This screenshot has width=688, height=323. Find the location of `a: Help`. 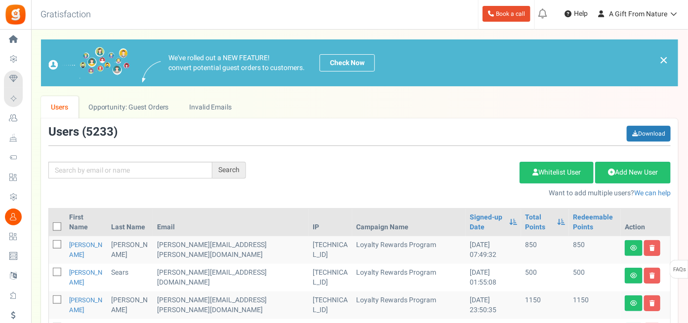

a: Help is located at coordinates (576, 14).